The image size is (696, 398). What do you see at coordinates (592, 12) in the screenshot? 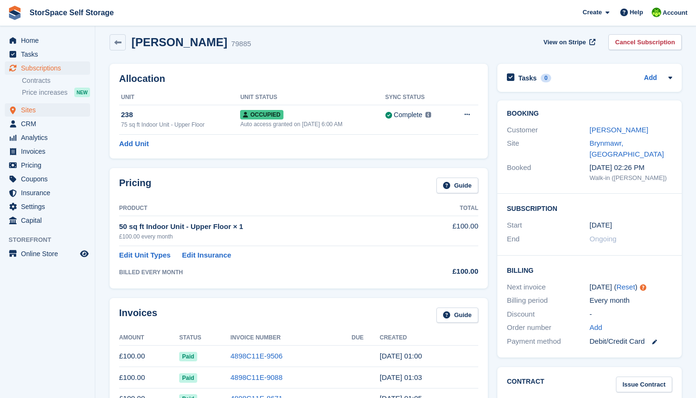
I see `span: Create` at bounding box center [592, 12].